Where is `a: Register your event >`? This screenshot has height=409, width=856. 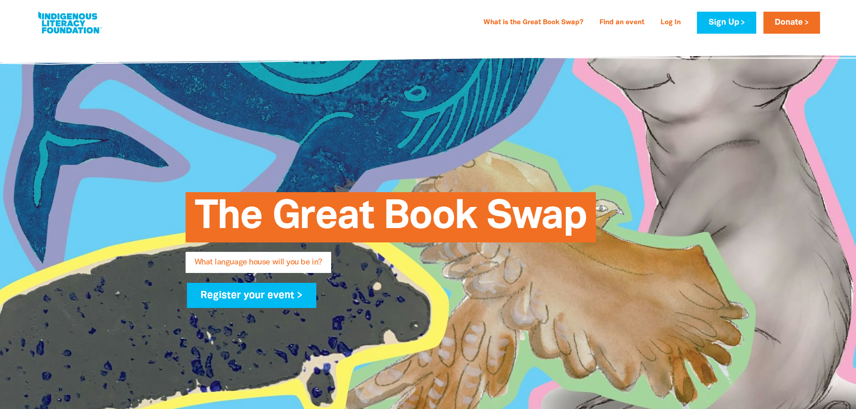
a: Register your event > is located at coordinates (252, 296).